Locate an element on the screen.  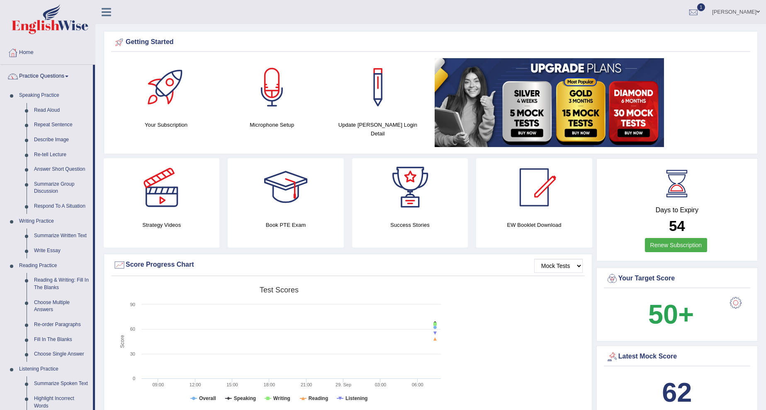
h4: Book PTE Exam is located at coordinates (286, 225).